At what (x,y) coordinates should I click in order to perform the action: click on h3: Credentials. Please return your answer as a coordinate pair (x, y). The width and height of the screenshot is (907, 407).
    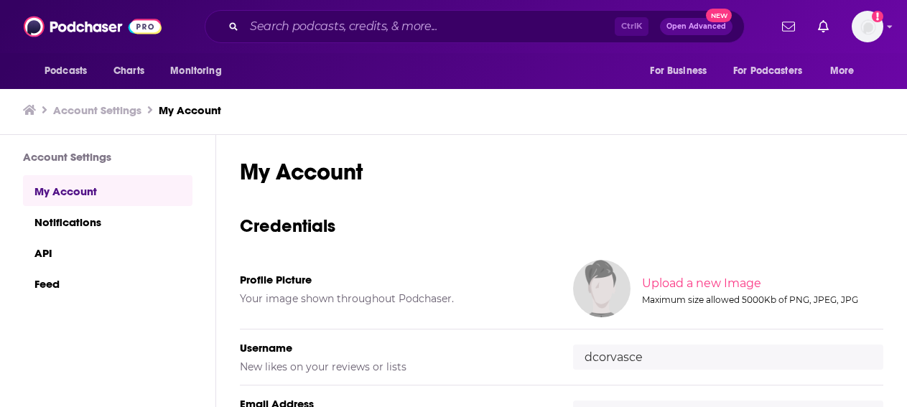
    Looking at the image, I should click on (562, 226).